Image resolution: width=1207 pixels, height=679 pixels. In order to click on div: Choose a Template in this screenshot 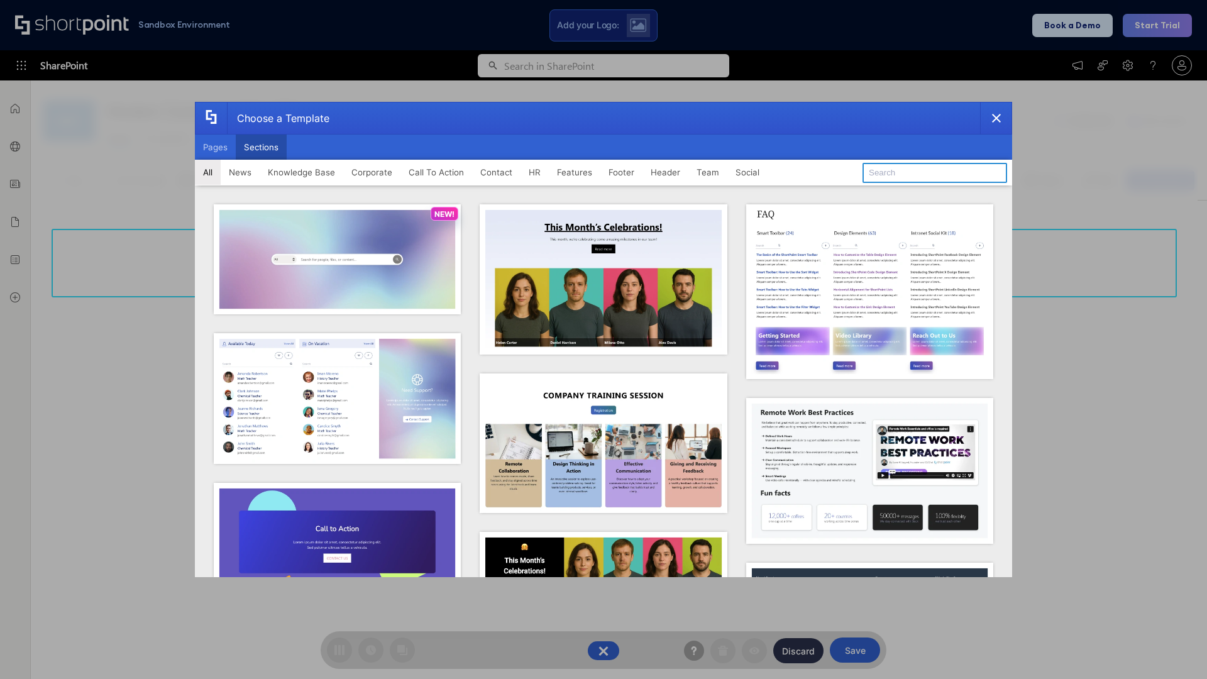, I will do `click(278, 118)`.